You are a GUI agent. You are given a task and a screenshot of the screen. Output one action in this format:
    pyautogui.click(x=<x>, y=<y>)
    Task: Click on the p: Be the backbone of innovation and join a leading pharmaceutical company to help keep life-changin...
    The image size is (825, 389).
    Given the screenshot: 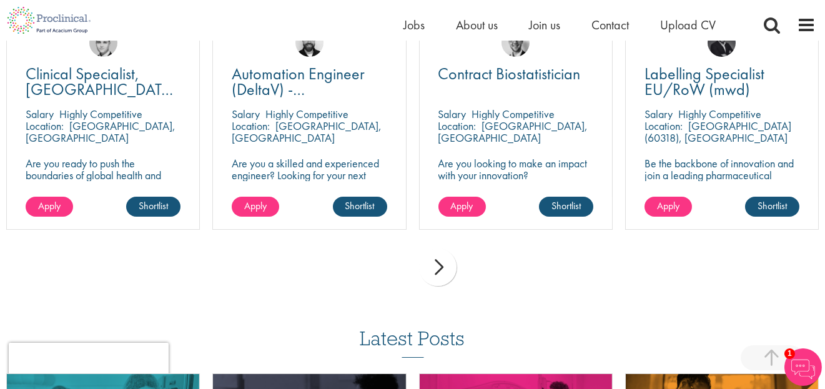 What is the action you would take?
    pyautogui.click(x=722, y=181)
    